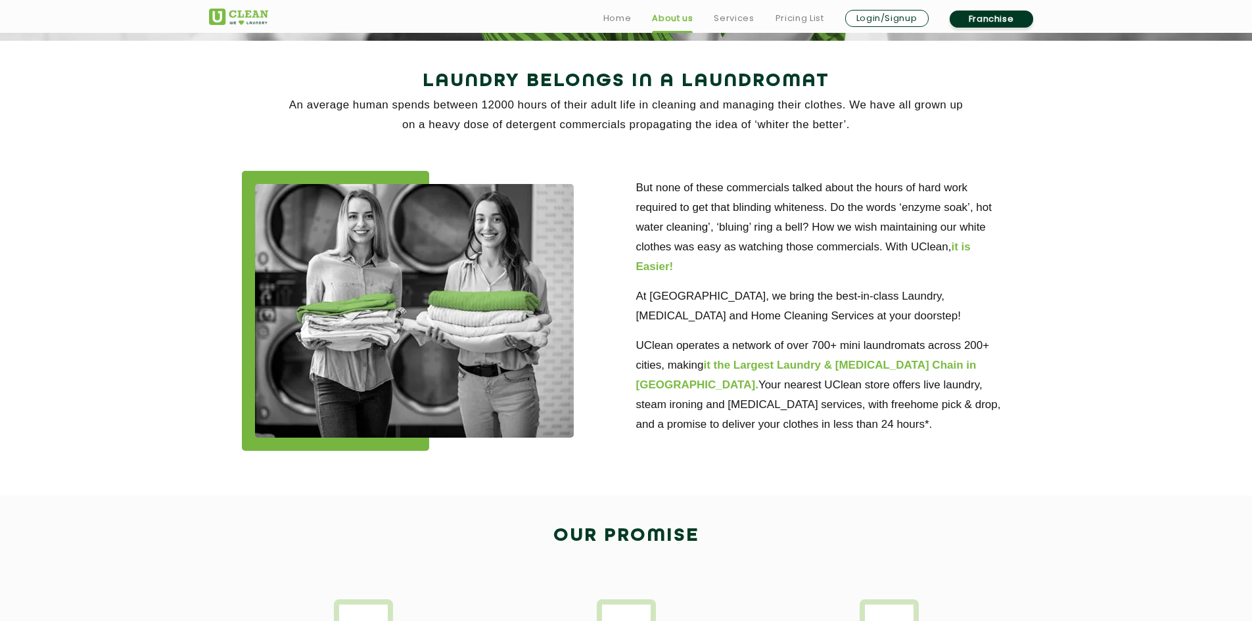 The width and height of the screenshot is (1252, 621). What do you see at coordinates (991, 19) in the screenshot?
I see `a: Franchise` at bounding box center [991, 19].